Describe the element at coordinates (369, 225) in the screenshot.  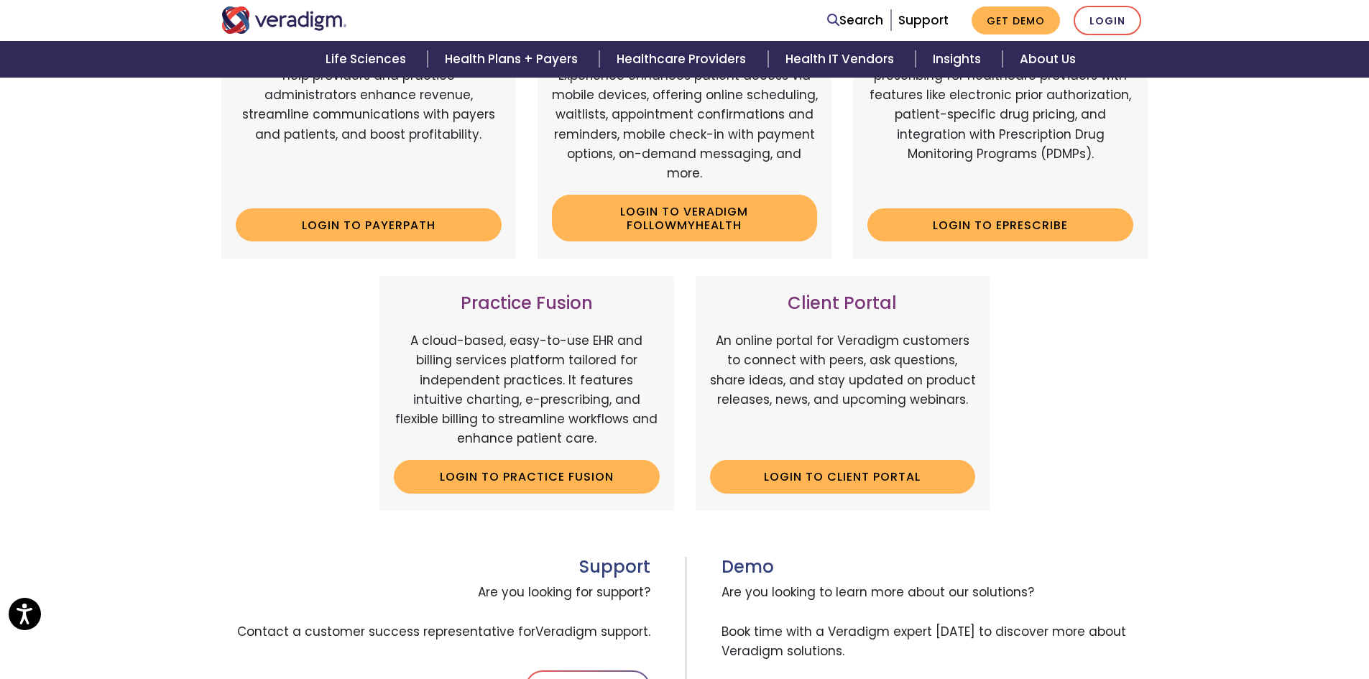
I see `a: Login to Payerpath` at that location.